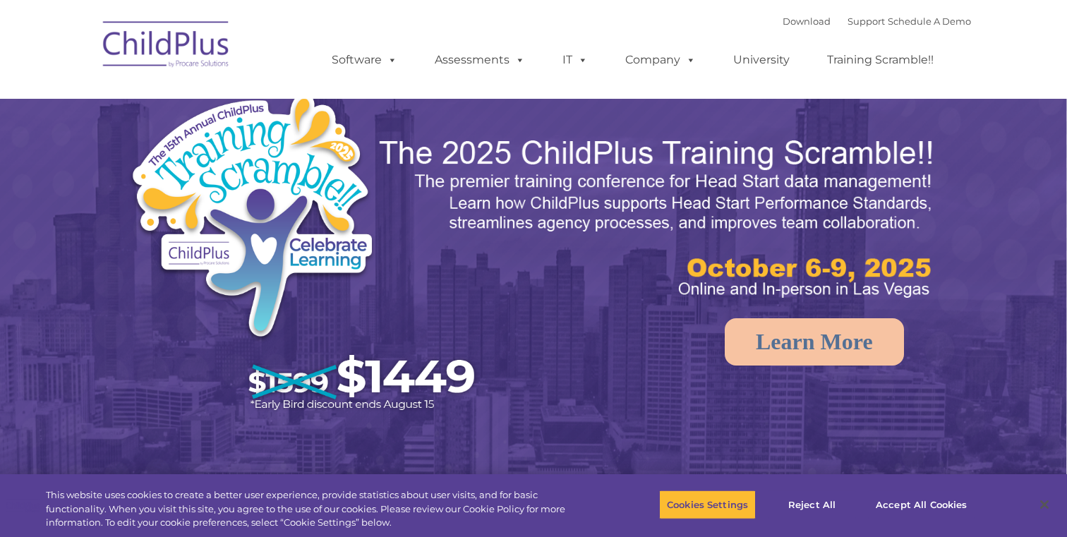 The width and height of the screenshot is (1067, 537). Describe the element at coordinates (814, 341) in the screenshot. I see `a: Learn More` at that location.